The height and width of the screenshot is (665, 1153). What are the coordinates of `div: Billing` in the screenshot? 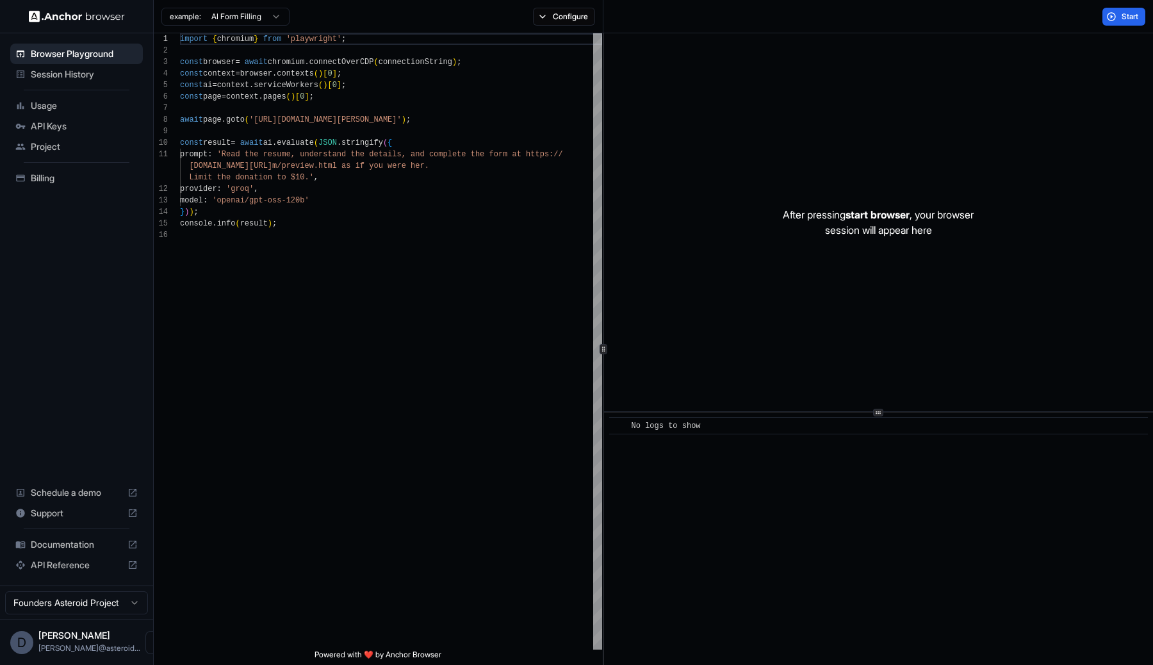 It's located at (76, 178).